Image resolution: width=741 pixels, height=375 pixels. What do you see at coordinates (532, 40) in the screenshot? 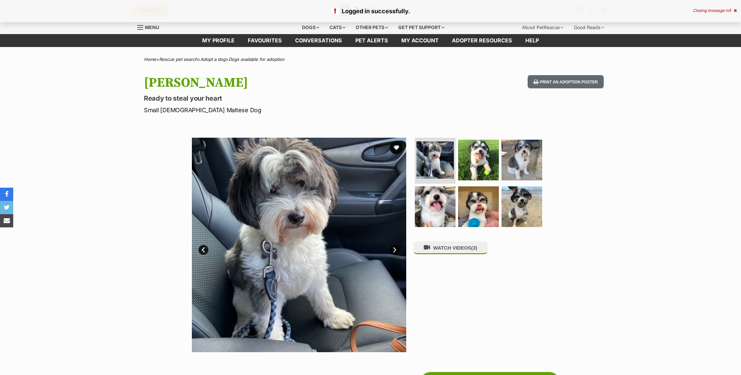
I see `a: Help` at bounding box center [532, 40].